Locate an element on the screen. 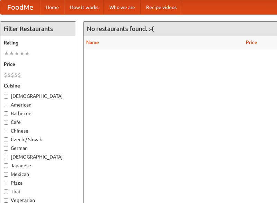 This screenshot has width=277, height=203. label: German is located at coordinates (38, 148).